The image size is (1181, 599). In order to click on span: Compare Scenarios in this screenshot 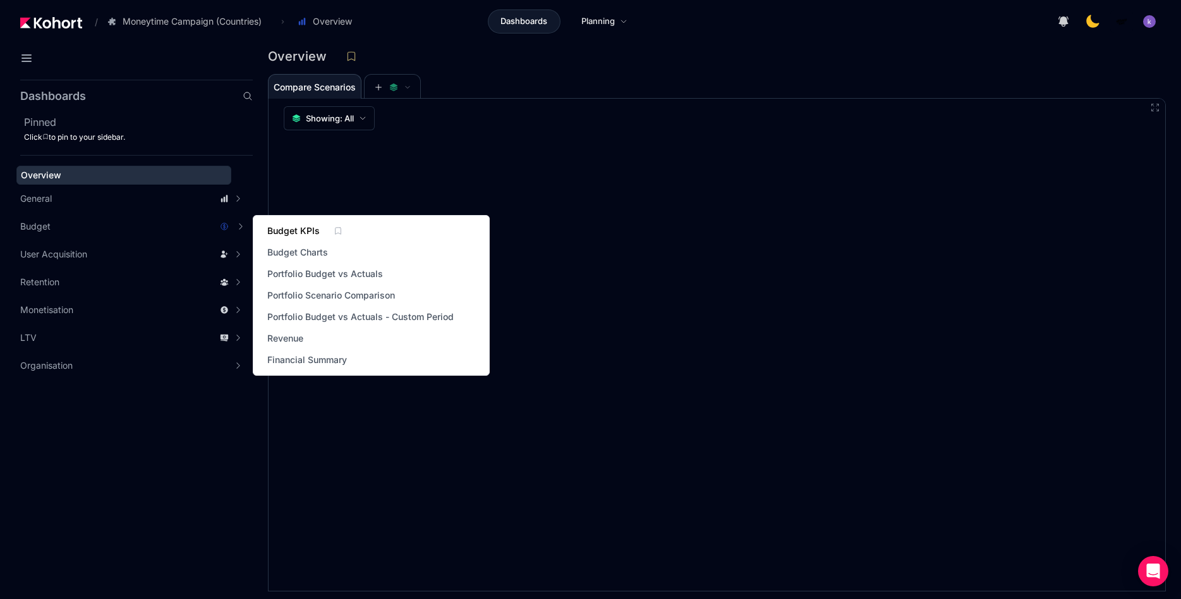, I will do `click(315, 87)`.